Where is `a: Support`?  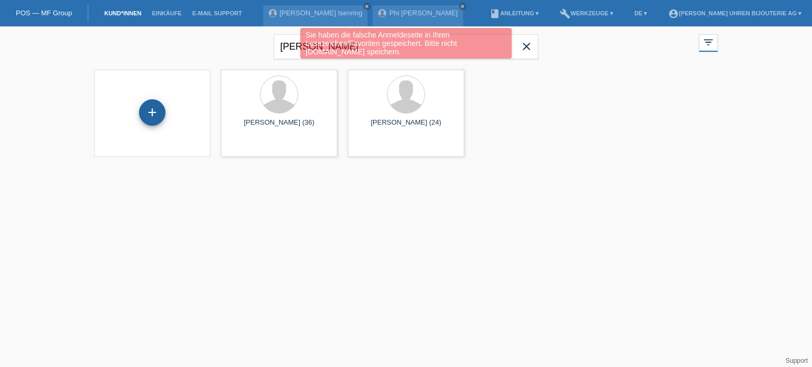
a: Support is located at coordinates (796, 361).